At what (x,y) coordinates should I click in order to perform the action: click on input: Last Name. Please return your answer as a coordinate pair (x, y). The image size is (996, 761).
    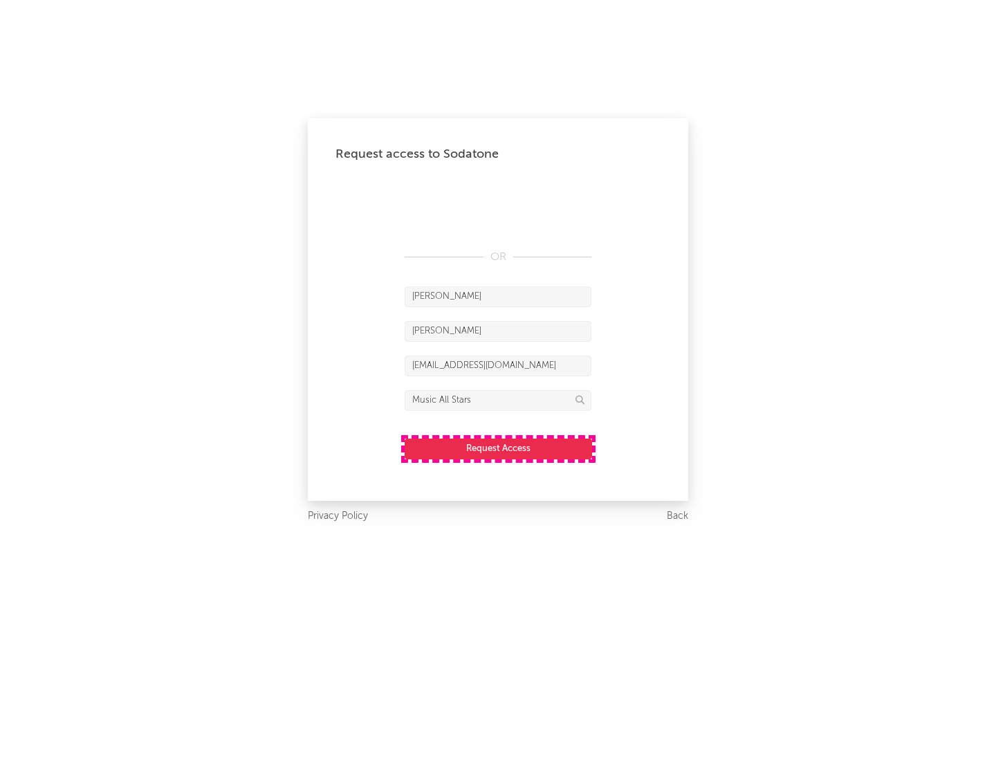
    Looking at the image, I should click on (498, 331).